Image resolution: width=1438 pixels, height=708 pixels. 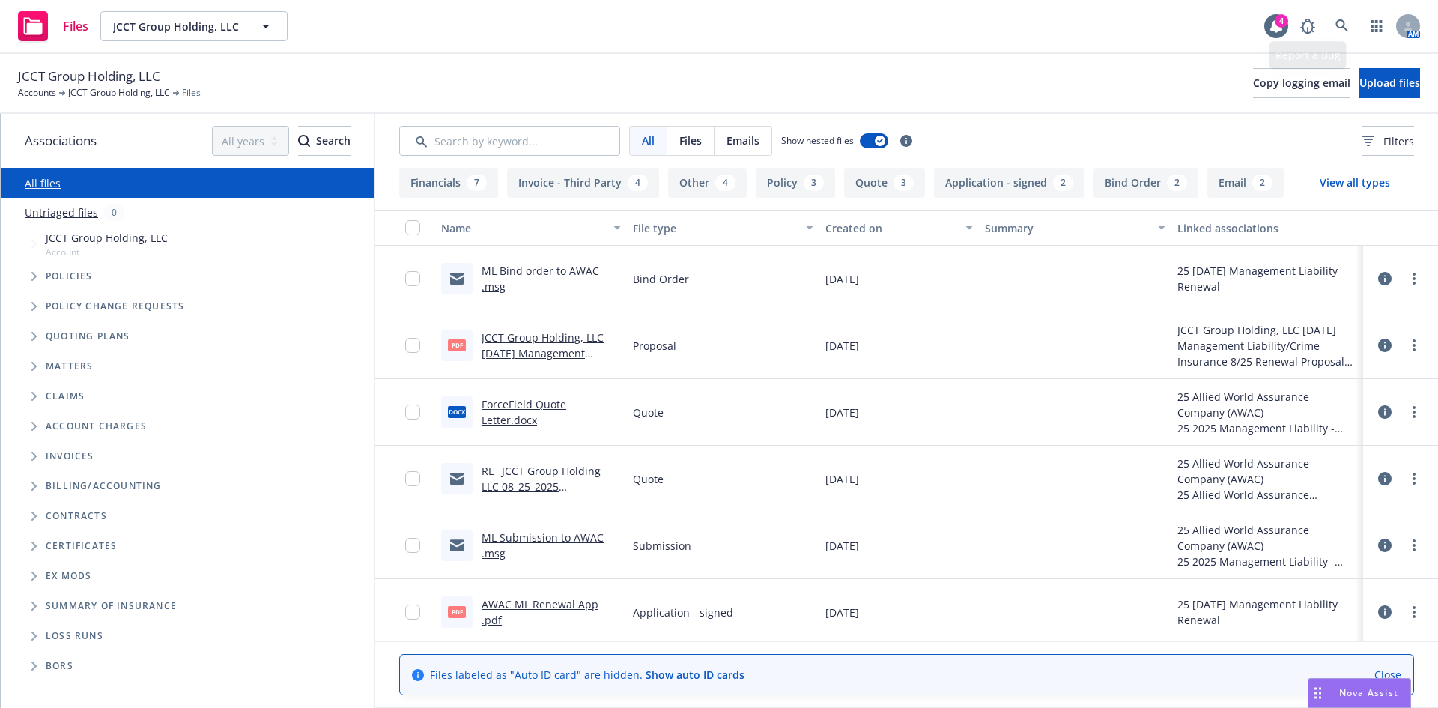 What do you see at coordinates (413, 228) in the screenshot?
I see `input: Select all` at bounding box center [413, 228].